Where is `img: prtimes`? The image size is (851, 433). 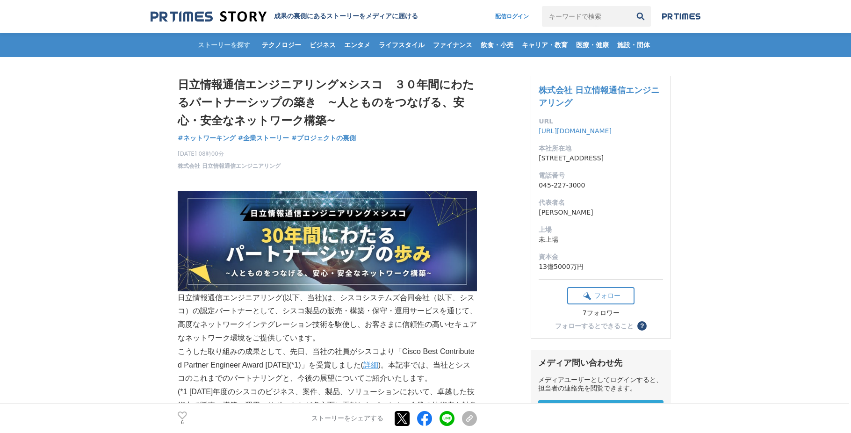
img: prtimes is located at coordinates (681, 16).